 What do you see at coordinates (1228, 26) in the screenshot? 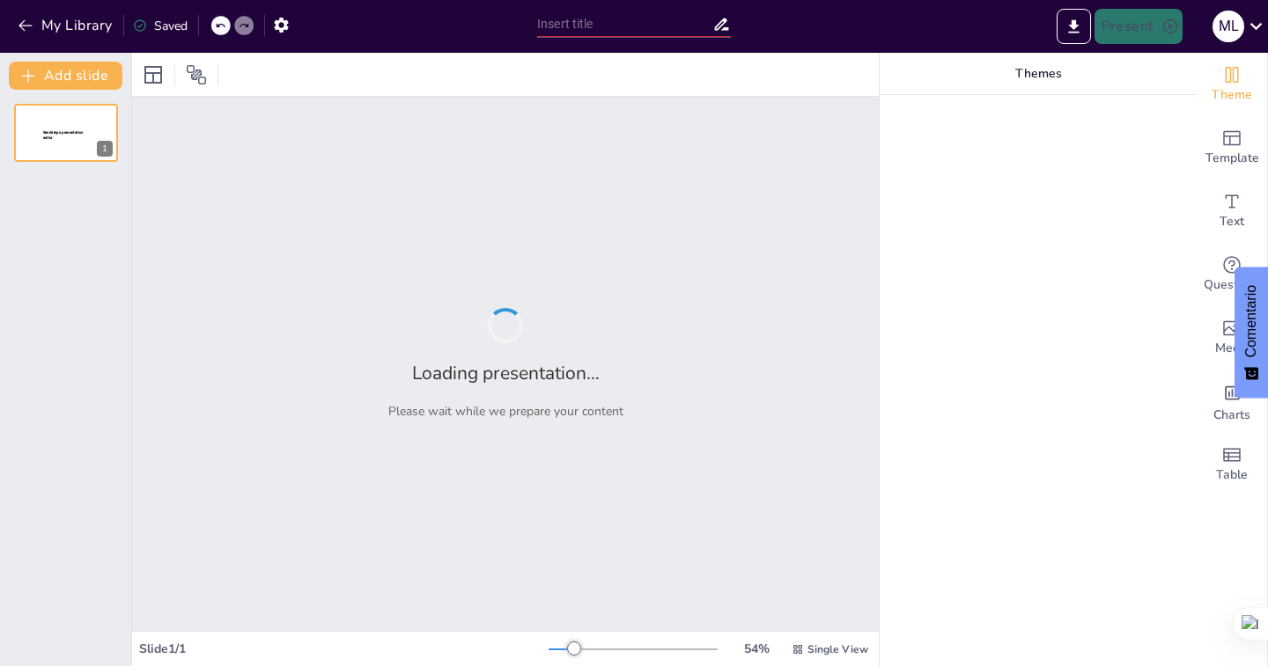
I see `div: M L` at bounding box center [1228, 26].